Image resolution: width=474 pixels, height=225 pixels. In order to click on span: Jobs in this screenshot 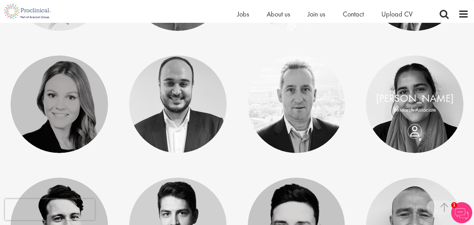, I will do `click(243, 14)`.